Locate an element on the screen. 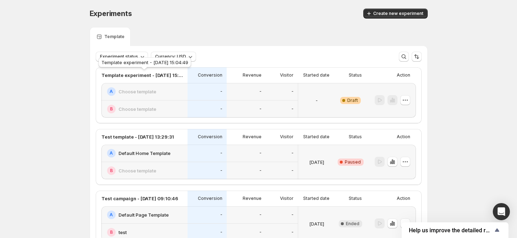 This screenshot has width=517, height=238. span: Ended is located at coordinates (353, 224).